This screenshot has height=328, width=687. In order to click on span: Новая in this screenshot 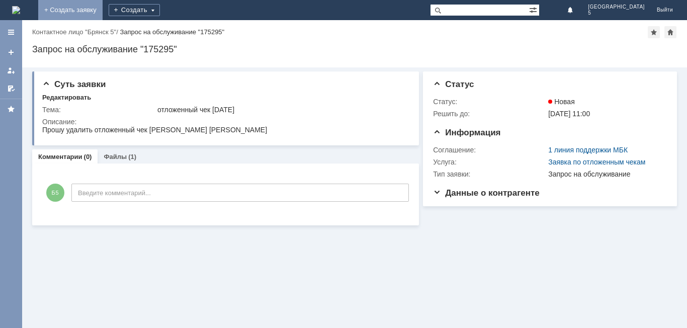, I will do `click(561, 102)`.